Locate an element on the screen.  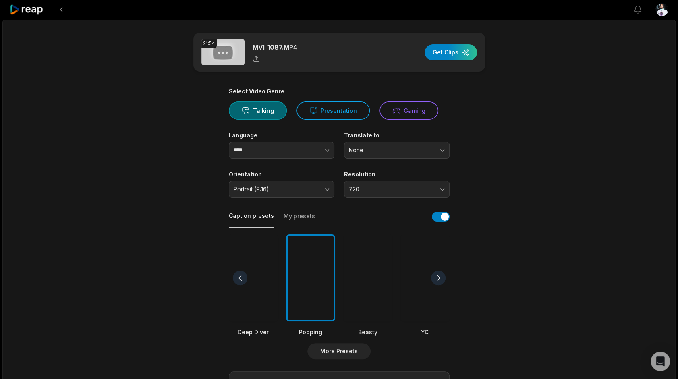
span: 720 is located at coordinates (391, 189).